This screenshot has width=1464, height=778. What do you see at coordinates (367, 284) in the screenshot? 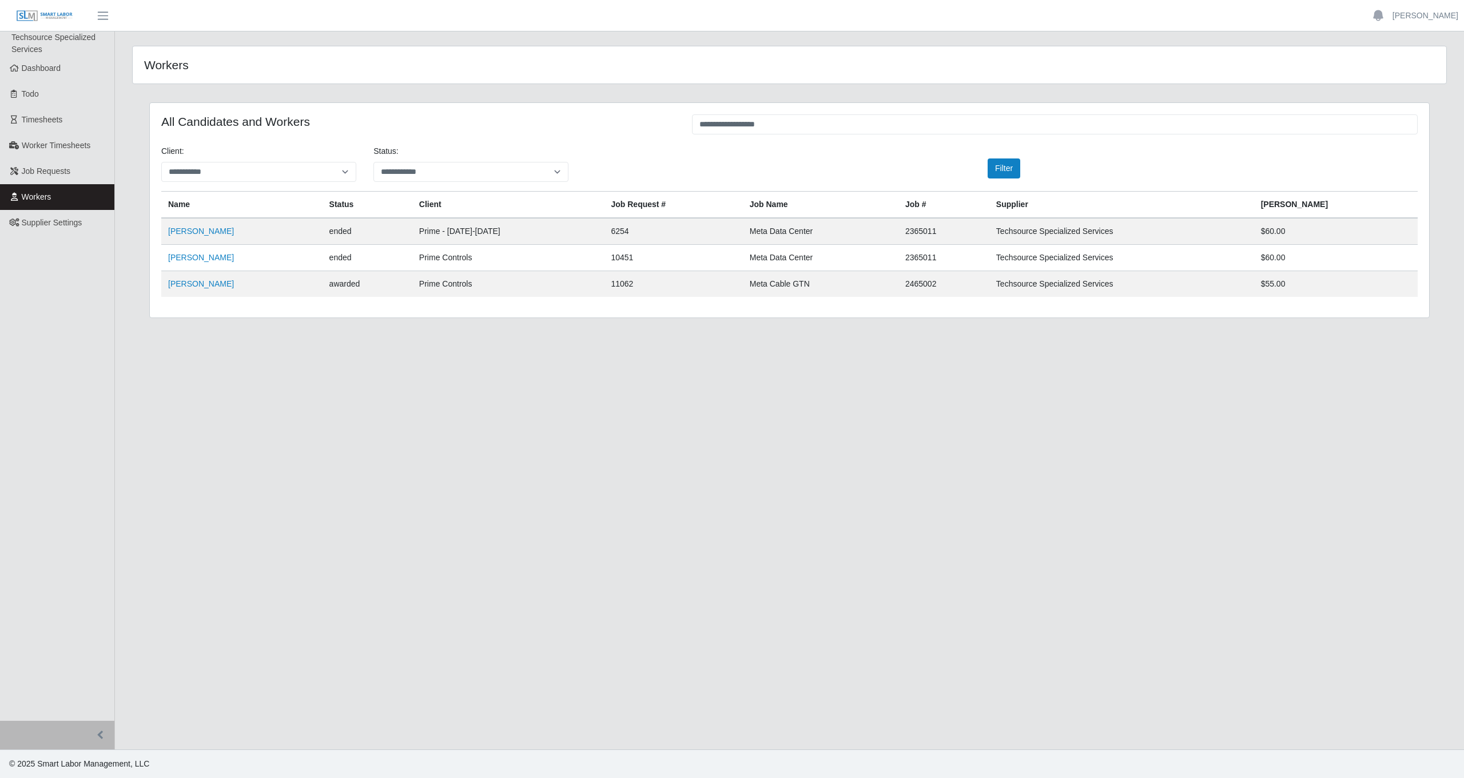
I see `td: awarded` at bounding box center [367, 284].